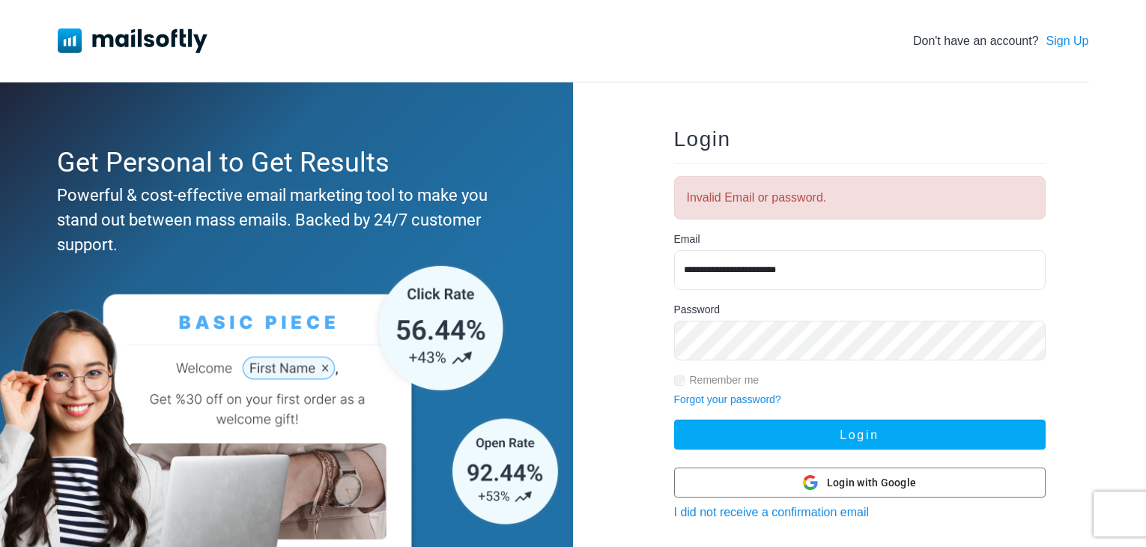 The width and height of the screenshot is (1146, 547). Describe the element at coordinates (772, 512) in the screenshot. I see `a: I did not receive a confirmation email` at that location.